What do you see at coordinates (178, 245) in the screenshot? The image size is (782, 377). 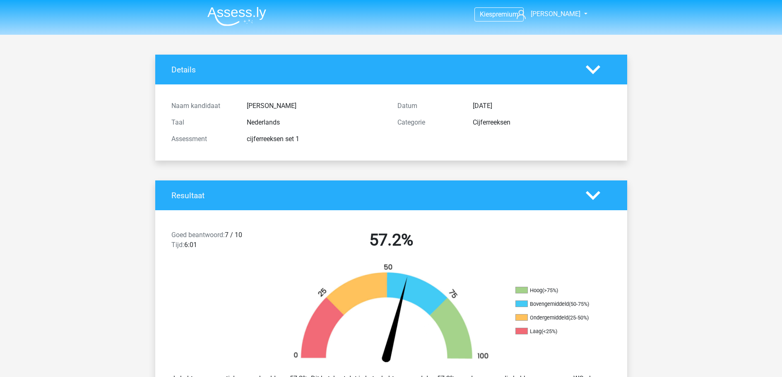 I see `span: Tijd:` at bounding box center [178, 245].